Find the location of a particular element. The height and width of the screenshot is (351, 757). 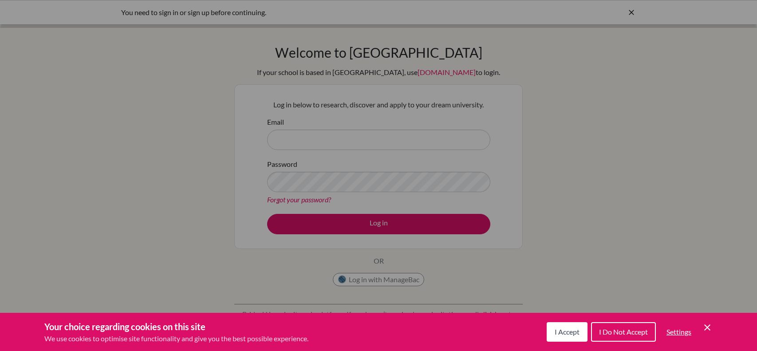

span: I Accept is located at coordinates (567, 332).